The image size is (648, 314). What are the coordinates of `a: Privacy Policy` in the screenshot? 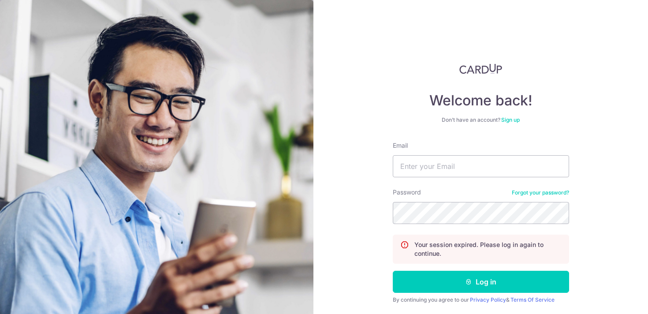 It's located at (488, 299).